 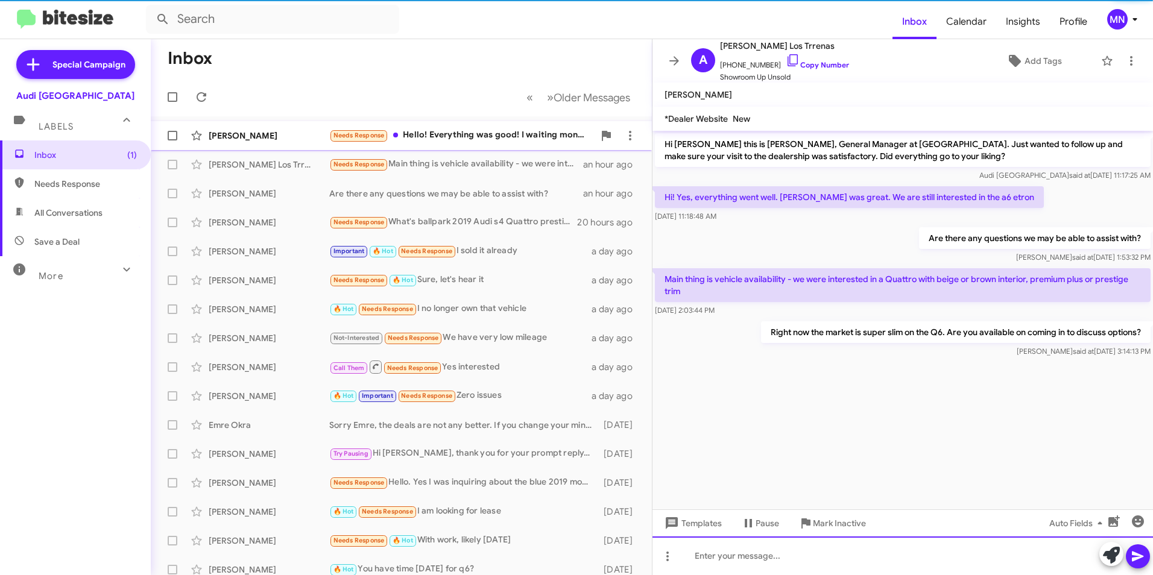 What do you see at coordinates (1073, 22) in the screenshot?
I see `a: Profile` at bounding box center [1073, 22].